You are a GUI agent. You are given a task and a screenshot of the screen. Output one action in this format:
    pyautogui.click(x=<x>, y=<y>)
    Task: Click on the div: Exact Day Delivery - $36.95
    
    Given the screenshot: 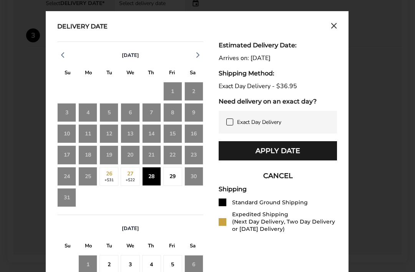 What is the action you would take?
    pyautogui.click(x=278, y=86)
    